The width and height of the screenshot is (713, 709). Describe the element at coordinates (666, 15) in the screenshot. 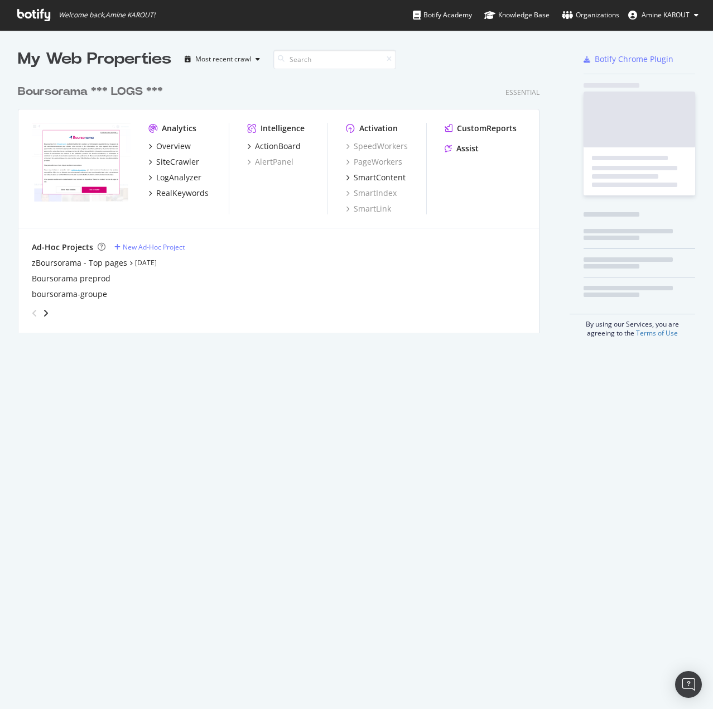

I see `span: Amine KAROUT` at that location.